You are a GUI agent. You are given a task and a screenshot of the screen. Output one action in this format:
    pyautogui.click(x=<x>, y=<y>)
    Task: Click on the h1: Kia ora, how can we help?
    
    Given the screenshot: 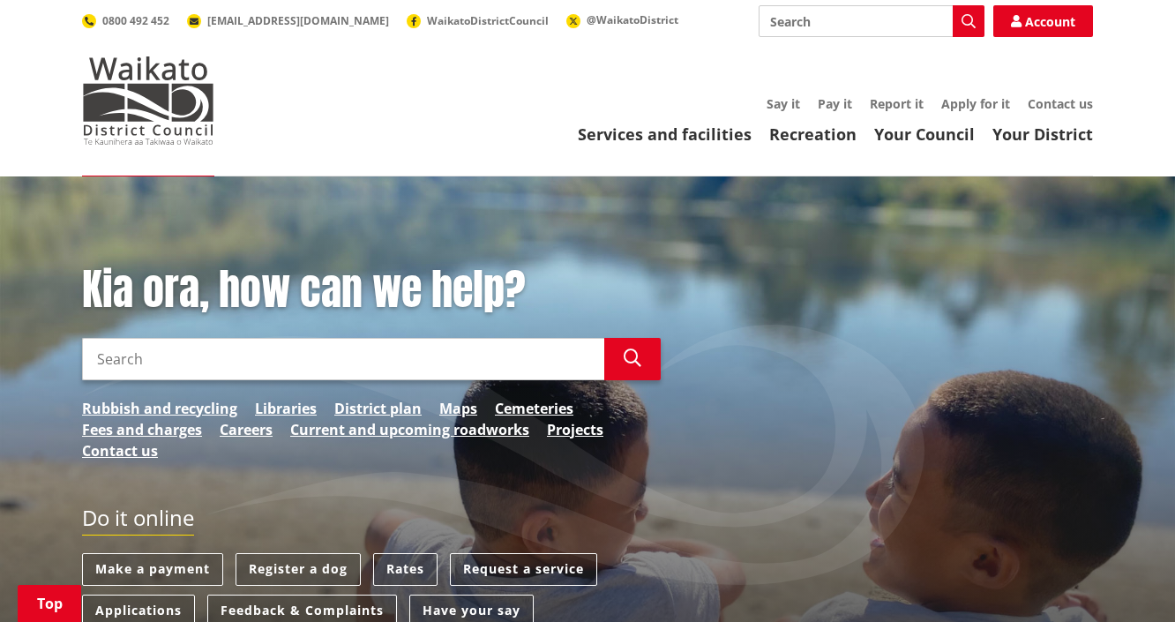 What is the action you would take?
    pyautogui.click(x=371, y=290)
    